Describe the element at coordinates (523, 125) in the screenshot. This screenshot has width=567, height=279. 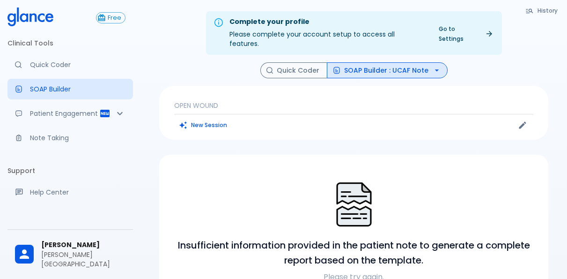
I see `button: Edit` at that location.